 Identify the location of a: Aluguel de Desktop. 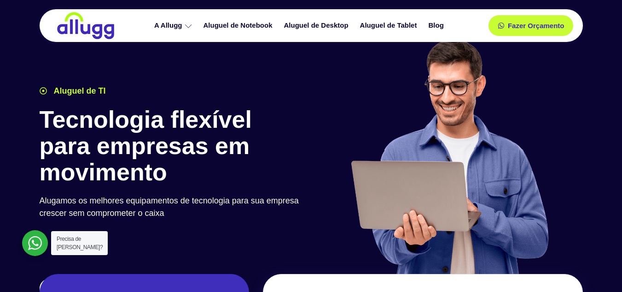
(317, 25).